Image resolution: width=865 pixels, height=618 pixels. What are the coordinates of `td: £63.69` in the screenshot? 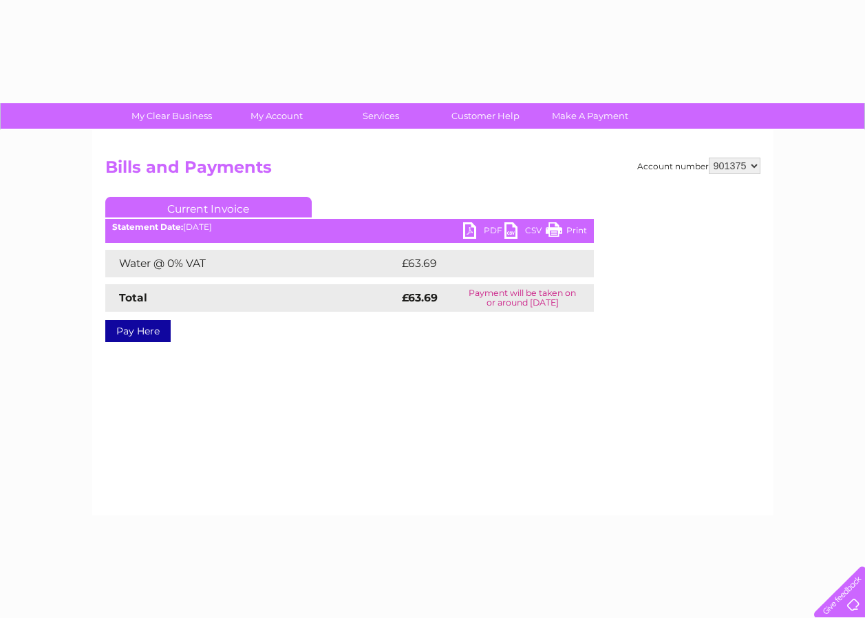 It's located at (482, 264).